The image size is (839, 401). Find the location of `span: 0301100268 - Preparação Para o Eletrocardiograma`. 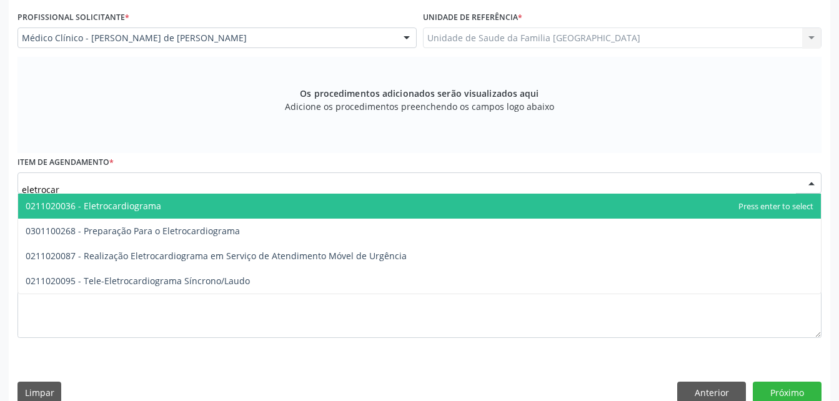

span: 0301100268 - Preparação Para o Eletrocardiograma is located at coordinates (132, 230).